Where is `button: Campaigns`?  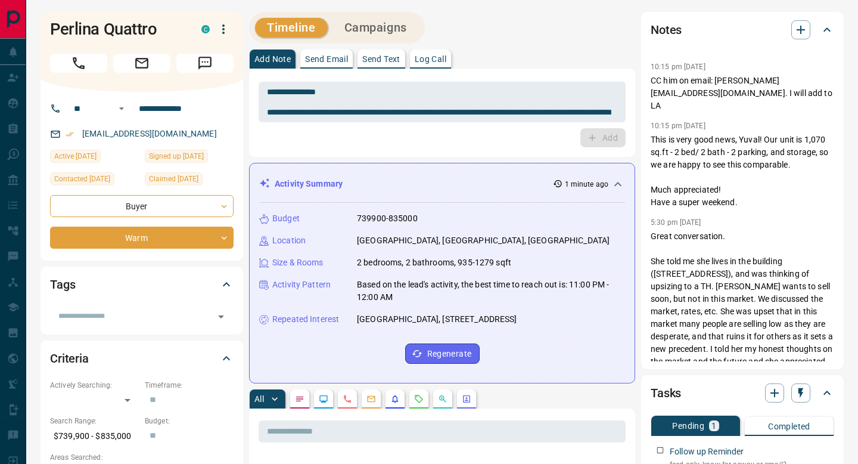
button: Campaigns is located at coordinates (376, 27).